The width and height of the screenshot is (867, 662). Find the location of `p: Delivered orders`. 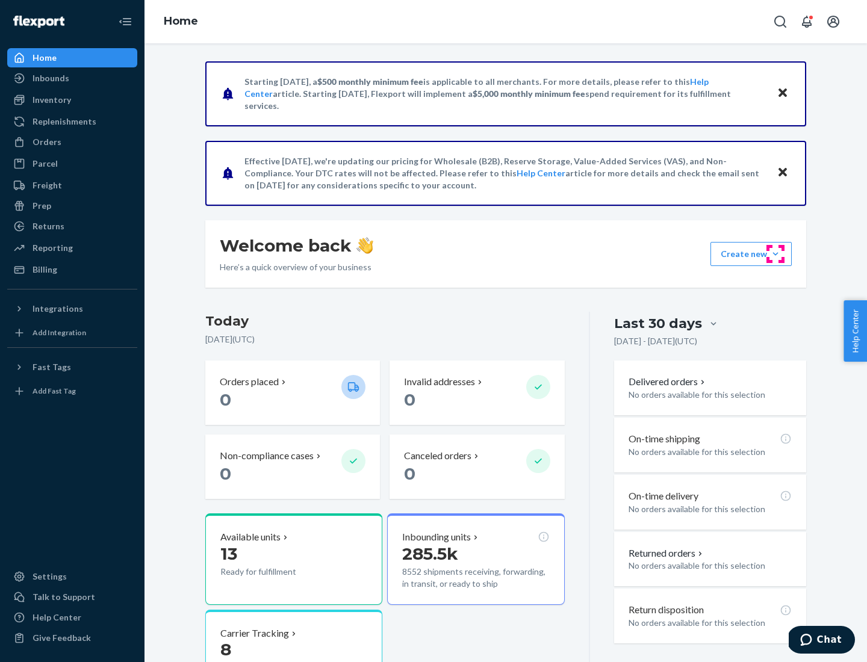

p: Delivered orders is located at coordinates (668, 382).